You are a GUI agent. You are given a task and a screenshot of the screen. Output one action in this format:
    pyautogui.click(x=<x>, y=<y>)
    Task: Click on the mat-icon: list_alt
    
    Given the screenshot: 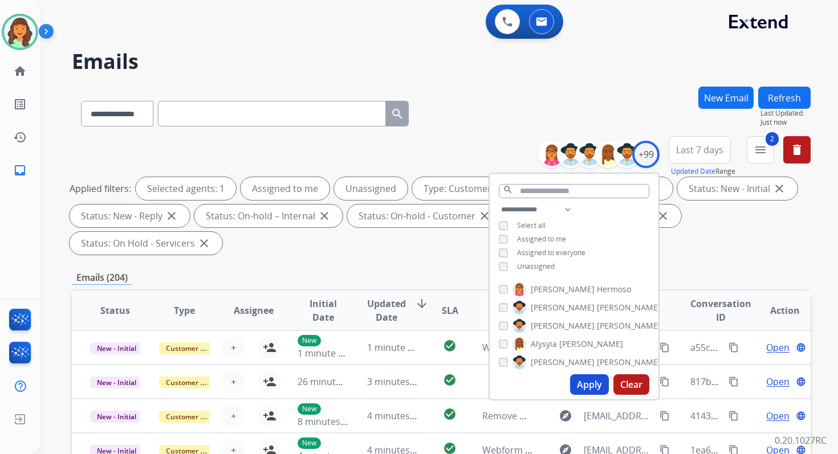 What is the action you would take?
    pyautogui.click(x=20, y=104)
    